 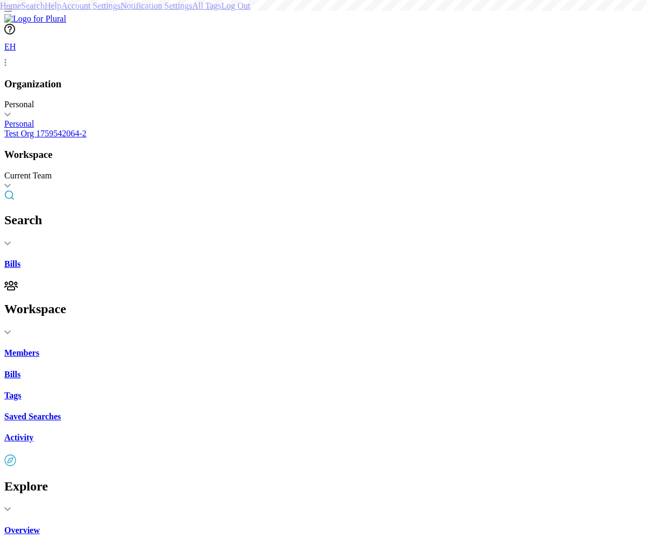 What do you see at coordinates (323, 530) in the screenshot?
I see `a: Overview` at bounding box center [323, 530].